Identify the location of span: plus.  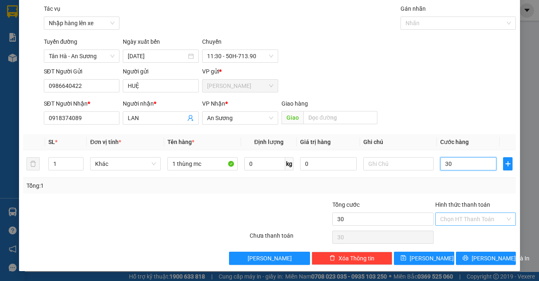
(507, 164).